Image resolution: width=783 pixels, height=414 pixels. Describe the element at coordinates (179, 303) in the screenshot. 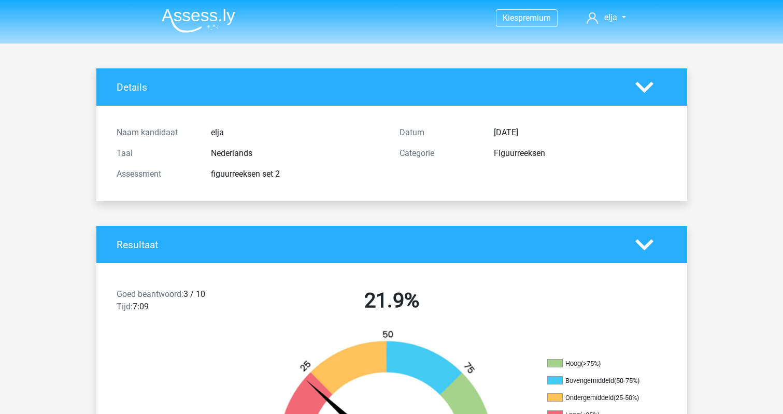

I see `div: 3 / 10 7:09` at that location.